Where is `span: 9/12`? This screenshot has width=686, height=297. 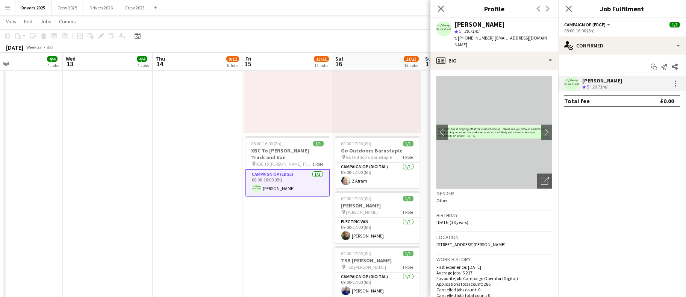 span: 9/12 is located at coordinates (233, 59).